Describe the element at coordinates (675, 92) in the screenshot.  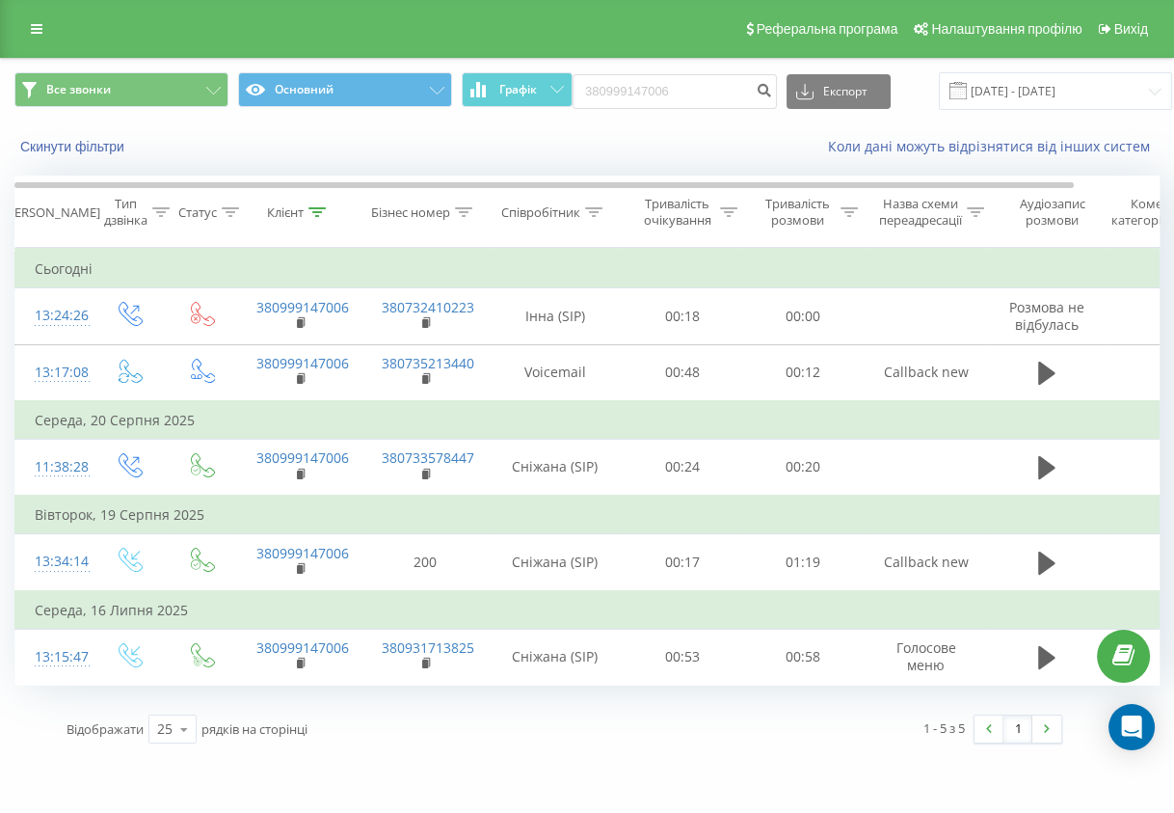
I see `input: Пошук за номером` at that location.